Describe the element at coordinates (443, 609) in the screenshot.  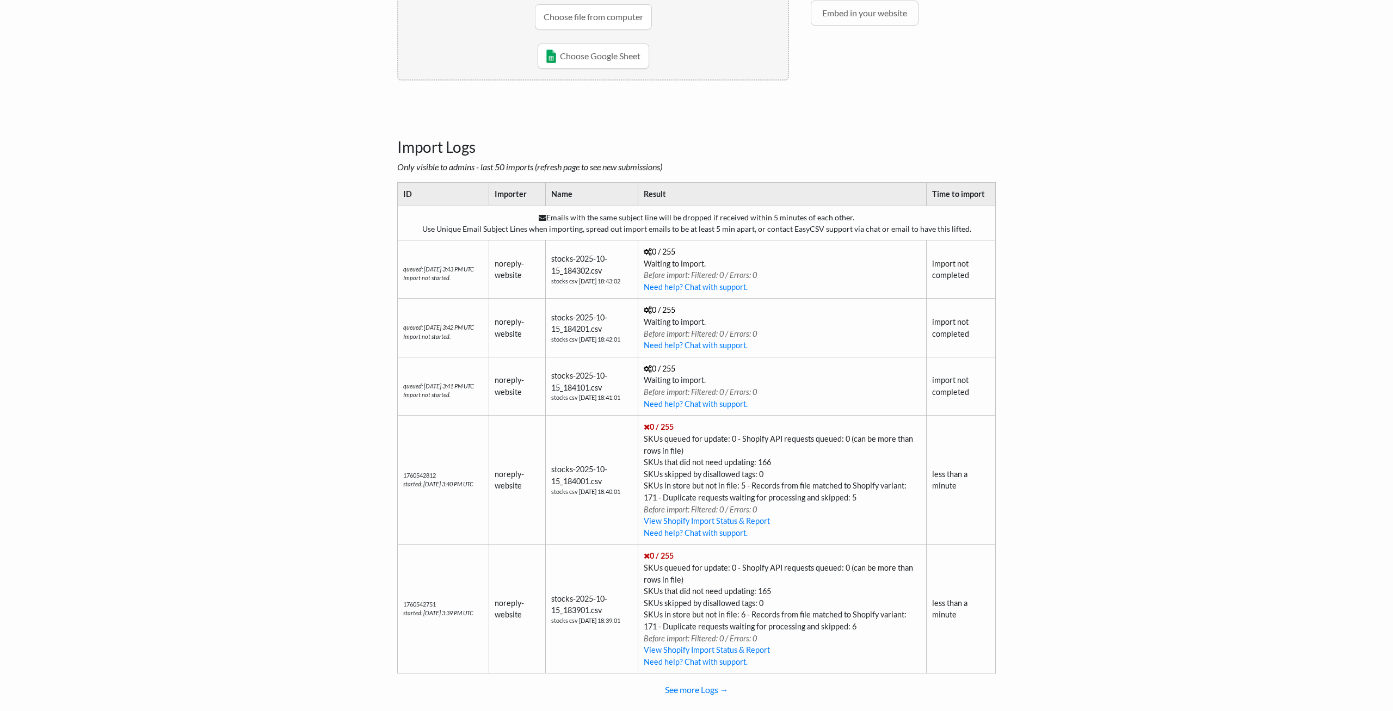
I see `td: 1760542751` at that location.